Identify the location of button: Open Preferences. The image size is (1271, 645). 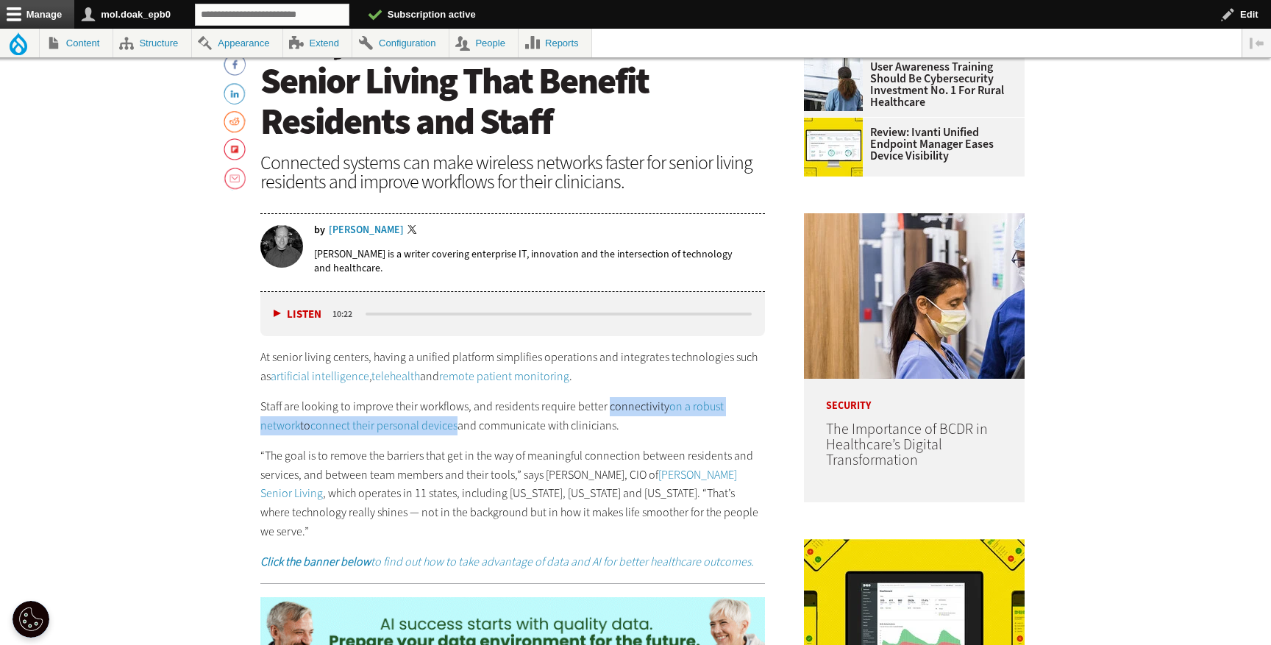
(31, 619).